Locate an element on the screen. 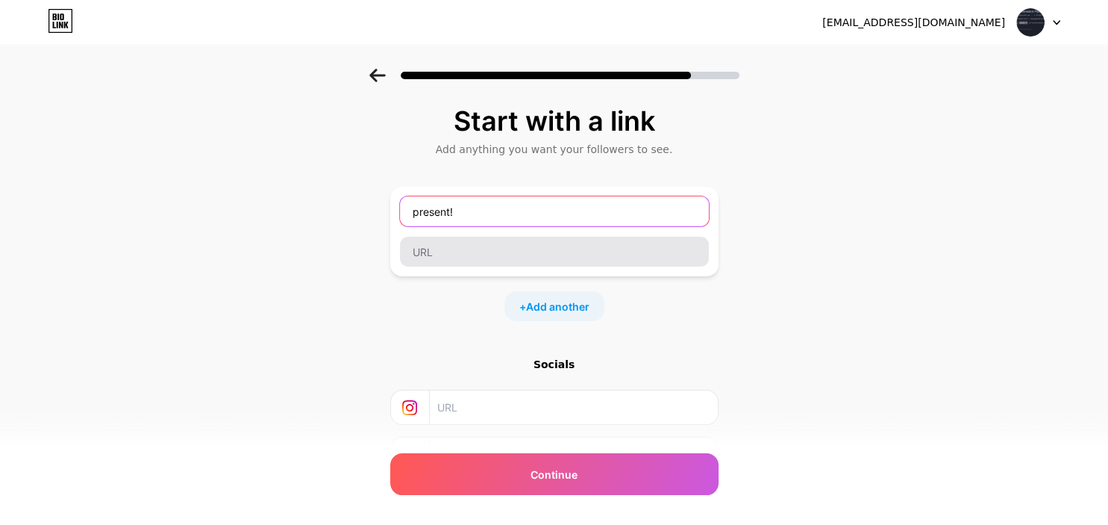 The width and height of the screenshot is (1108, 525). div: Start with a link is located at coordinates (555, 121).